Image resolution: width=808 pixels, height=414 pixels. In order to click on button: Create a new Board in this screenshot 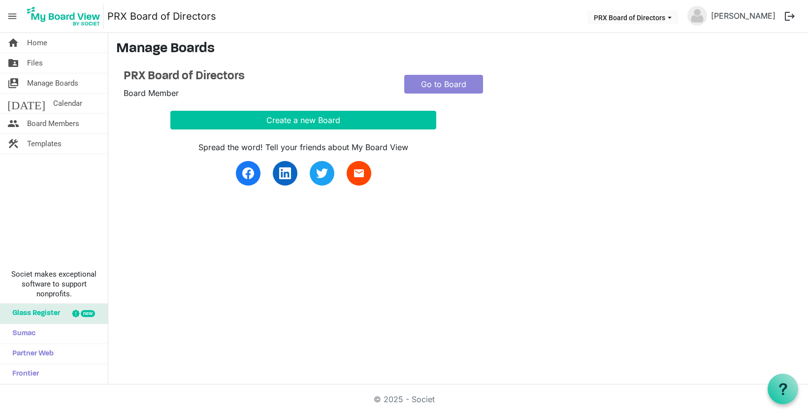, I will do `click(303, 120)`.